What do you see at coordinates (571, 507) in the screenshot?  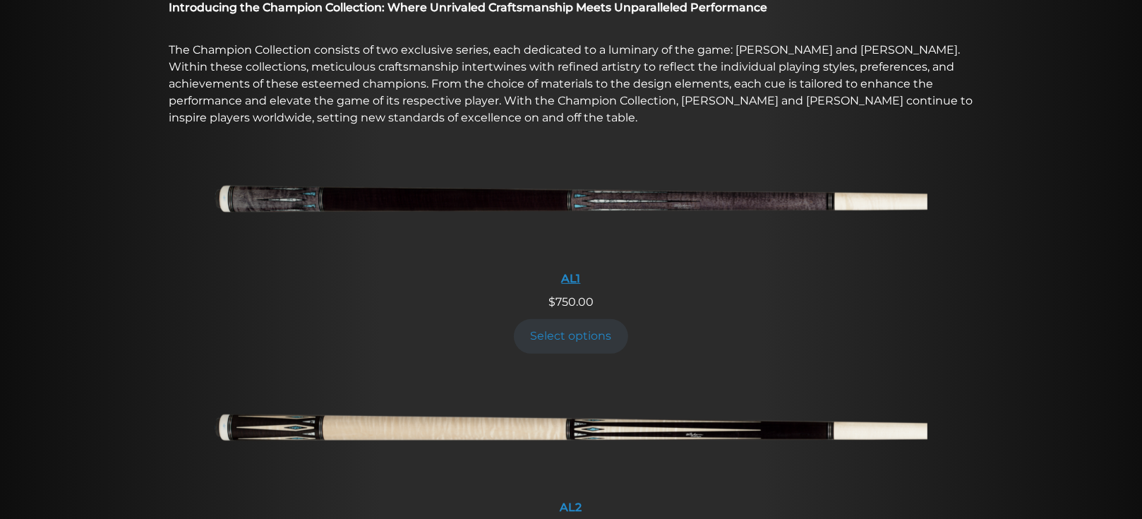 I see `div: AL2` at bounding box center [571, 507].